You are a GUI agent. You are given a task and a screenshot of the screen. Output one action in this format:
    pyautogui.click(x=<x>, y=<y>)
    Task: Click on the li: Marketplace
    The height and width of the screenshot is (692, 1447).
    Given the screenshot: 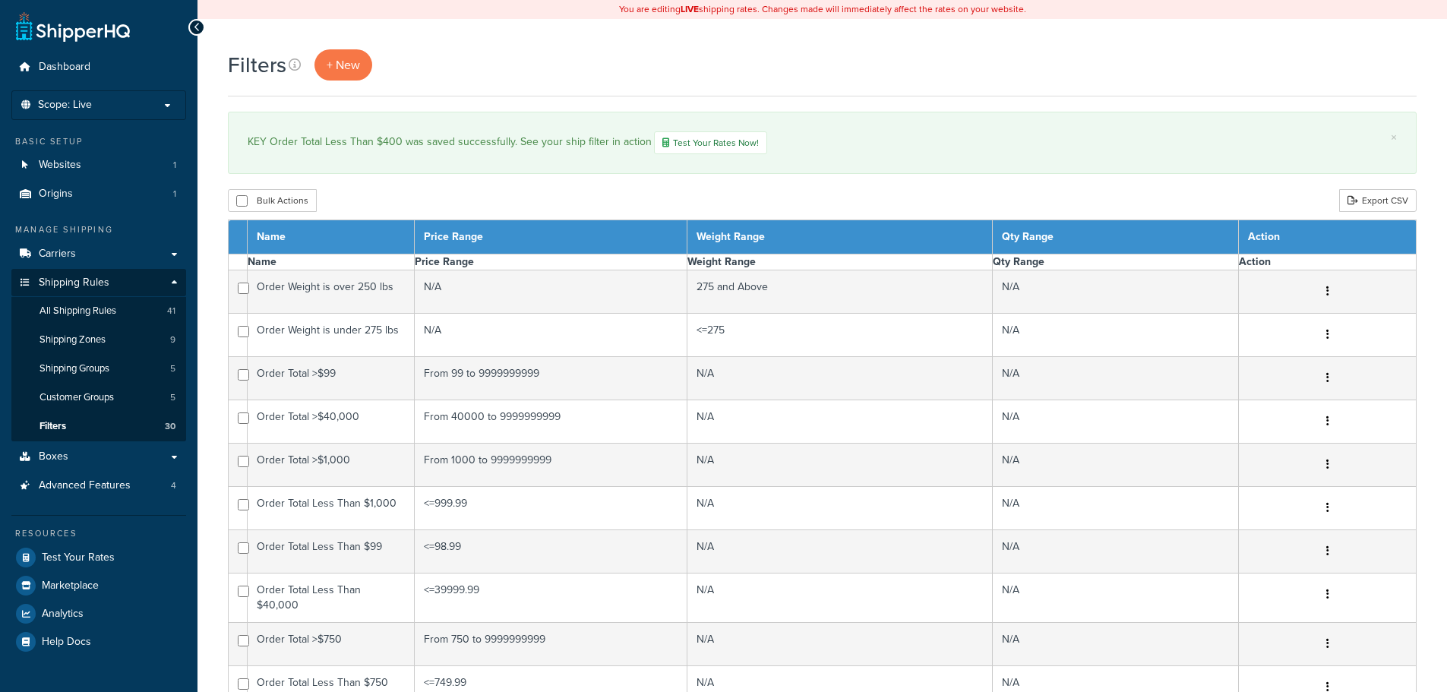 What is the action you would take?
    pyautogui.click(x=99, y=586)
    